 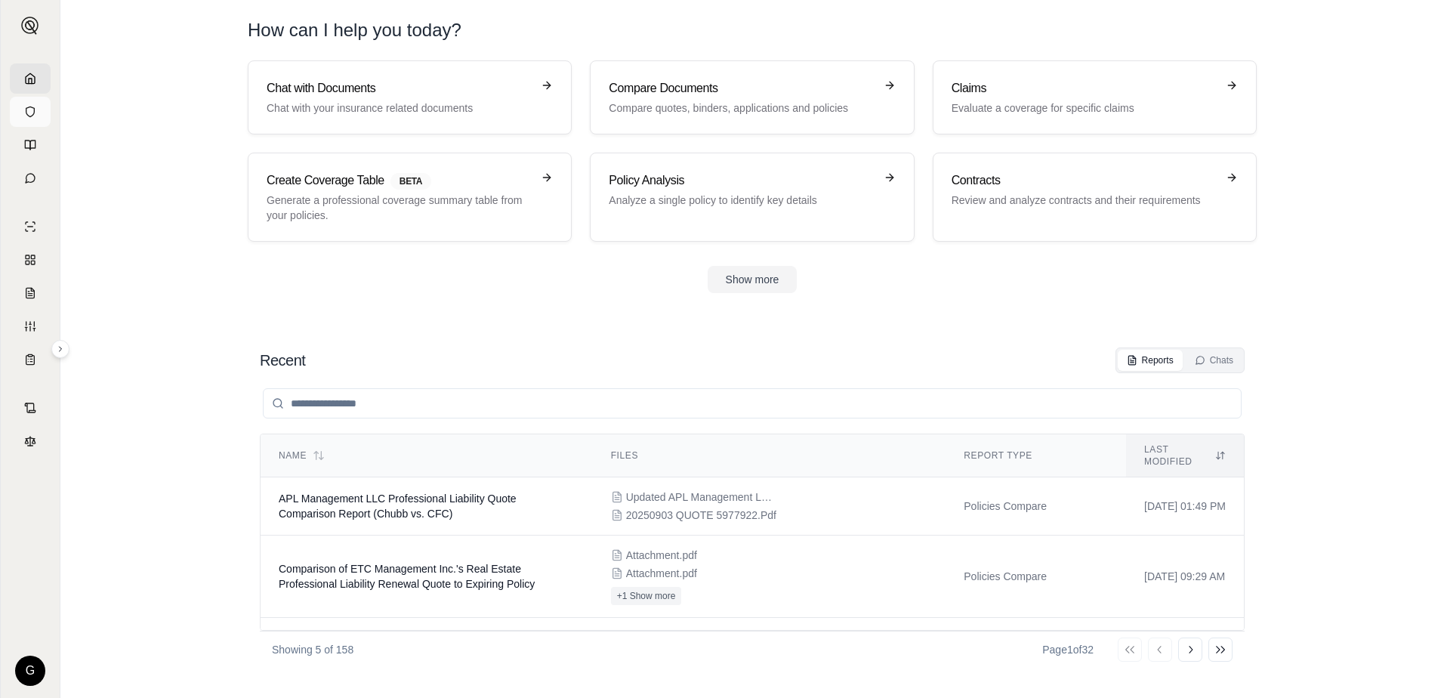 What do you see at coordinates (1150, 360) in the screenshot?
I see `button: Reports` at bounding box center [1150, 360].